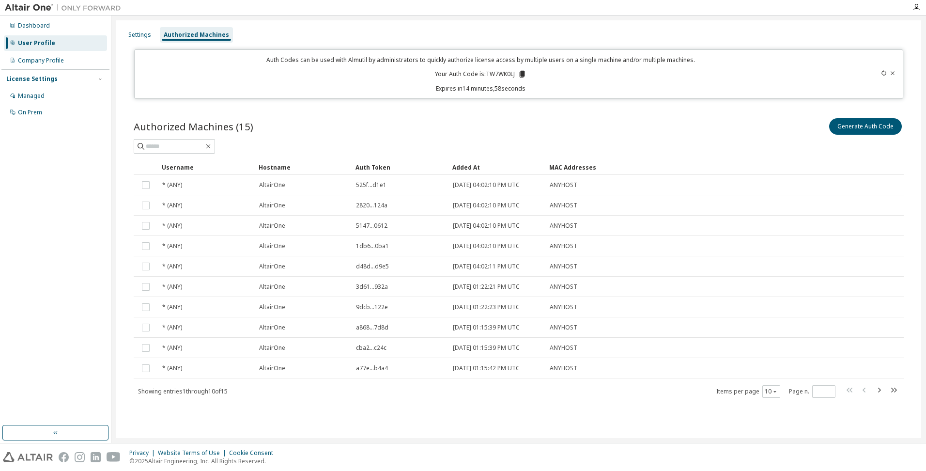 The height and width of the screenshot is (471, 926). What do you see at coordinates (400, 167) in the screenshot?
I see `div: Auth Token` at bounding box center [400, 167].